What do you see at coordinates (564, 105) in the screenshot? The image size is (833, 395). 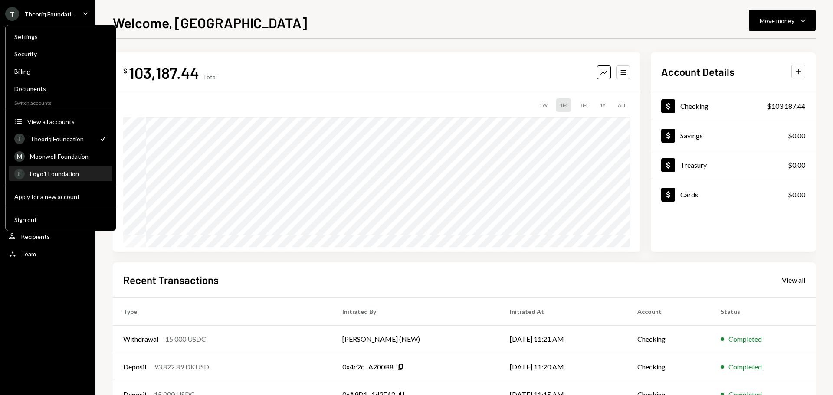 I see `div: 1M` at bounding box center [564, 105].